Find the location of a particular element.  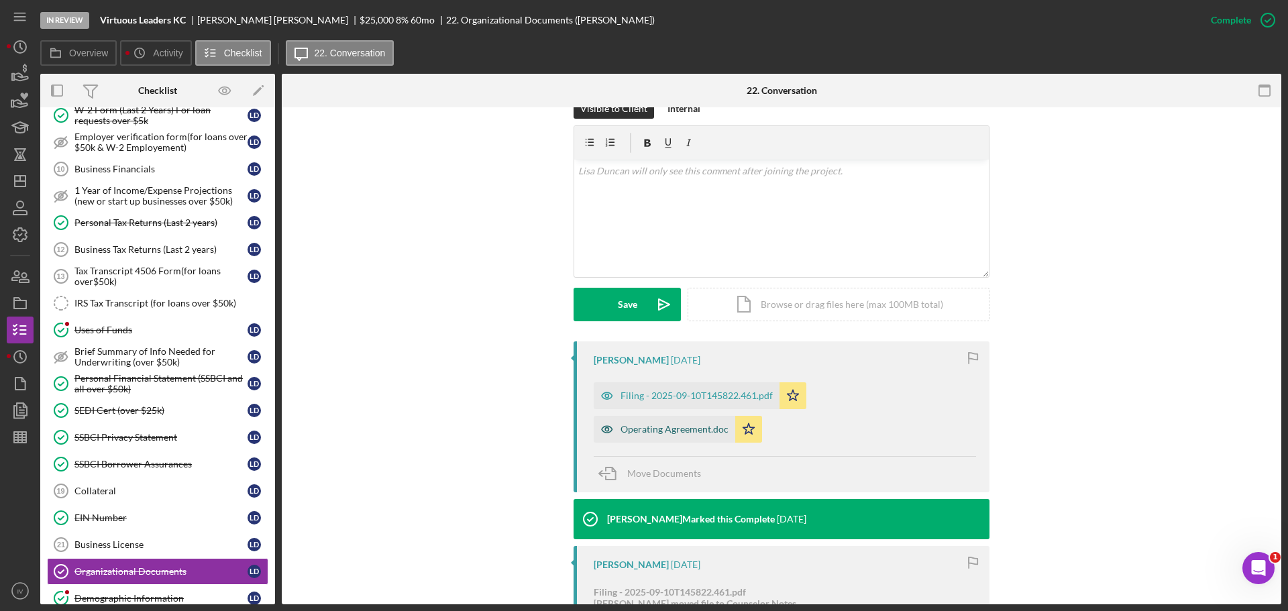

div: Save is located at coordinates (627, 304).